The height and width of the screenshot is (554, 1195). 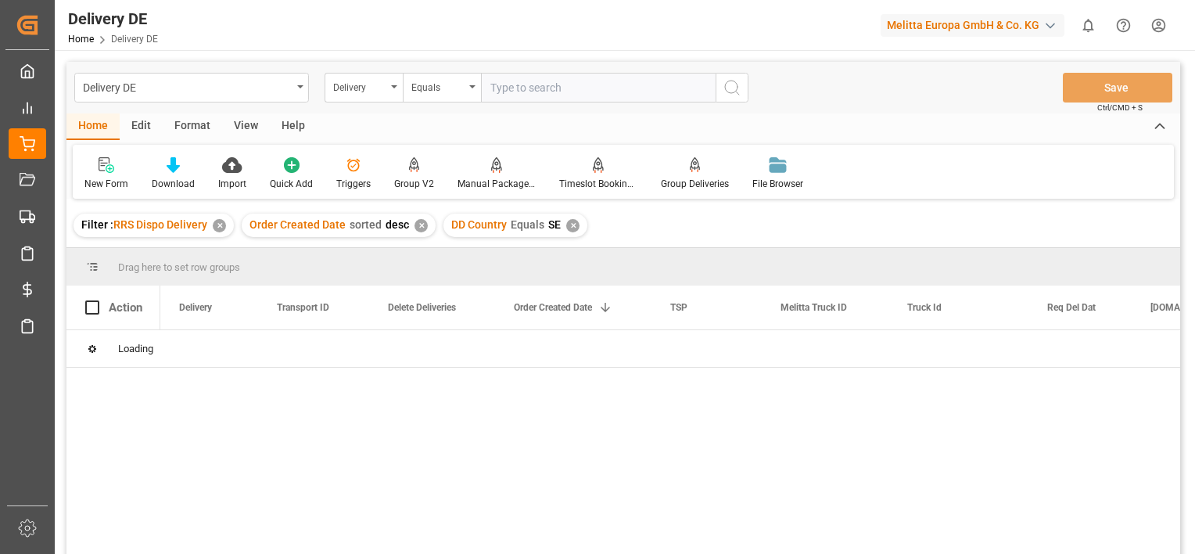 I want to click on span: Req Del Dat, so click(x=1072, y=307).